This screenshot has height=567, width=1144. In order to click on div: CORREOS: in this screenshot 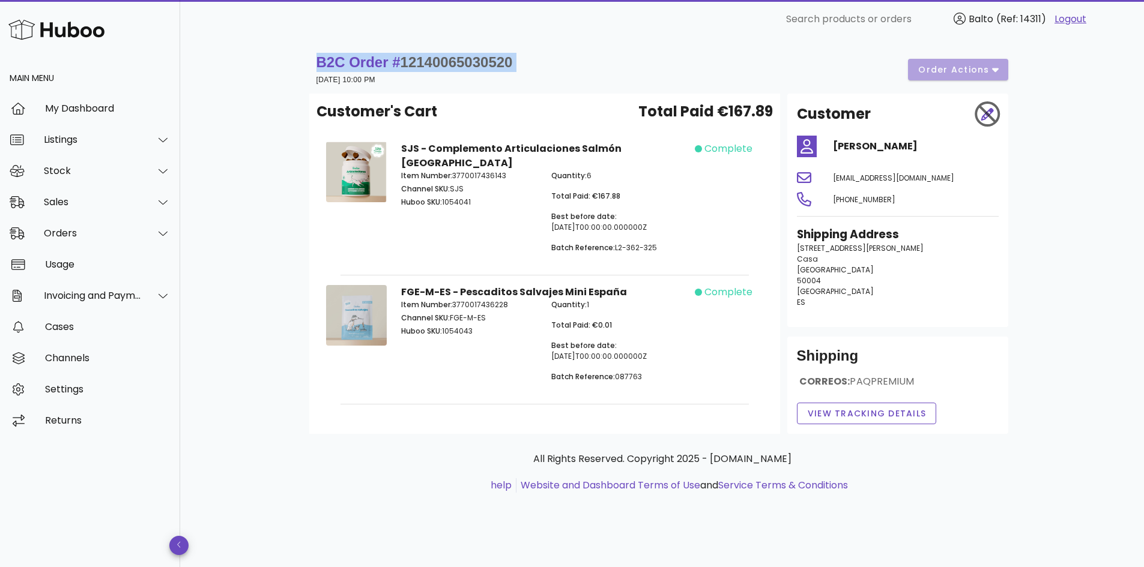, I will do `click(898, 387)`.